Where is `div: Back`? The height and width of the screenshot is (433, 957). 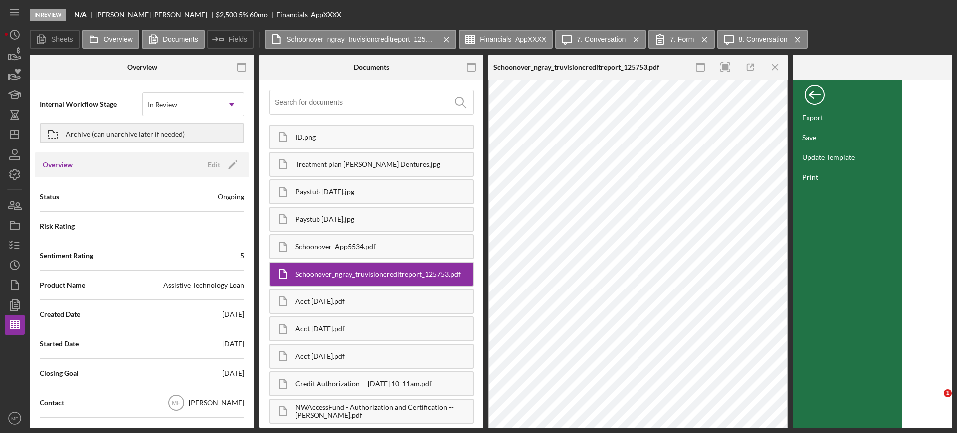 div: Back is located at coordinates (815, 92).